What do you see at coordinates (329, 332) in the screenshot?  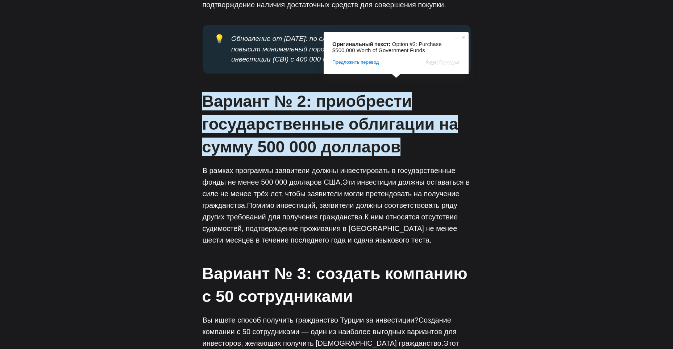 I see `ya-tr-span: Создание компании с 50 сотрудниками — один из наиболее выгодных вариантов для инвесторов, желающи...` at bounding box center [329, 332].